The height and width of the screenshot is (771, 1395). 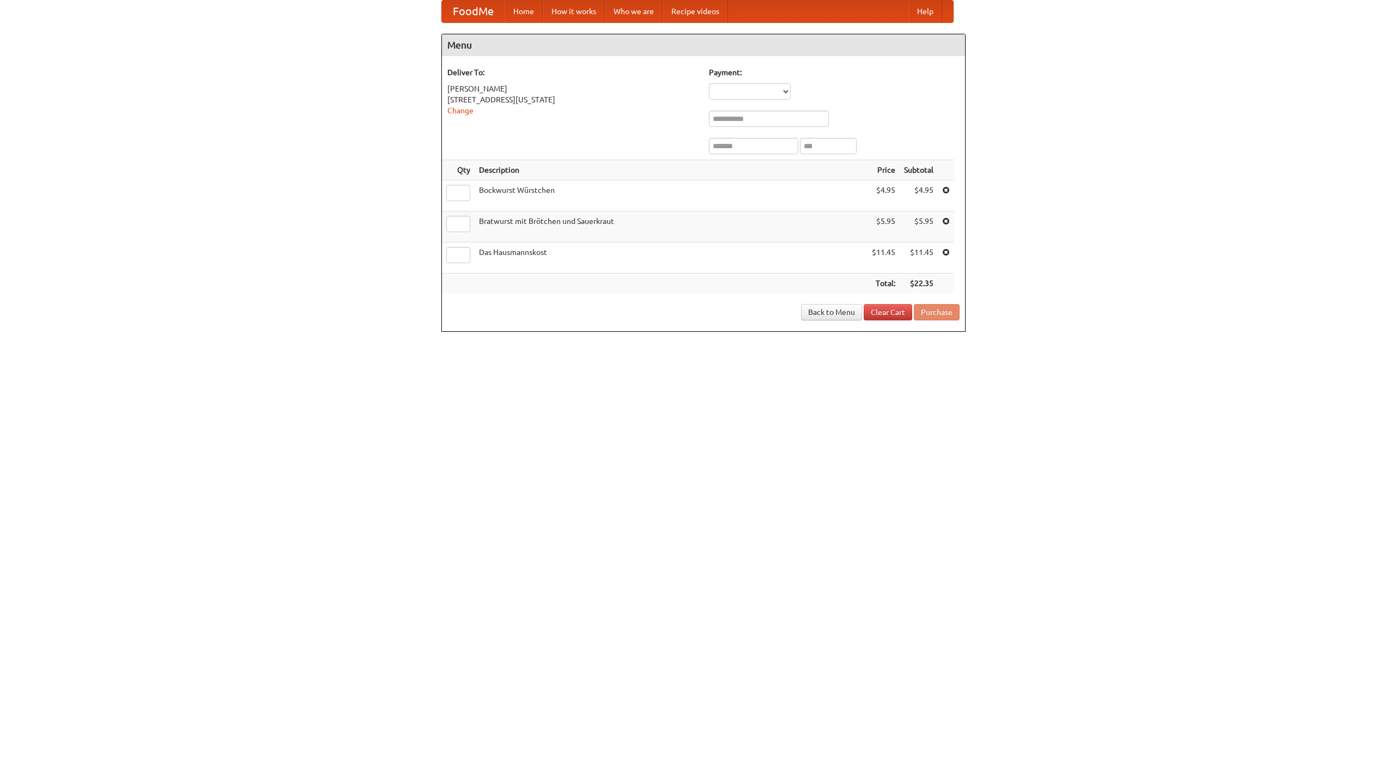 I want to click on a: How it works, so click(x=574, y=11).